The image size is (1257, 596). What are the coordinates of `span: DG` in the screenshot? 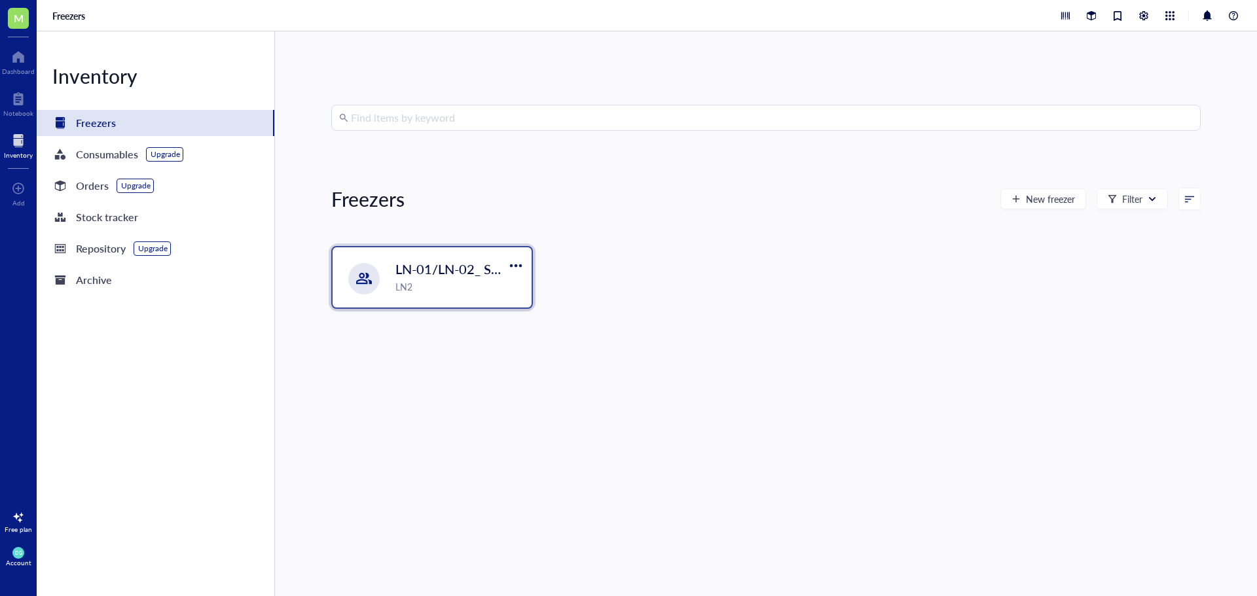 It's located at (18, 553).